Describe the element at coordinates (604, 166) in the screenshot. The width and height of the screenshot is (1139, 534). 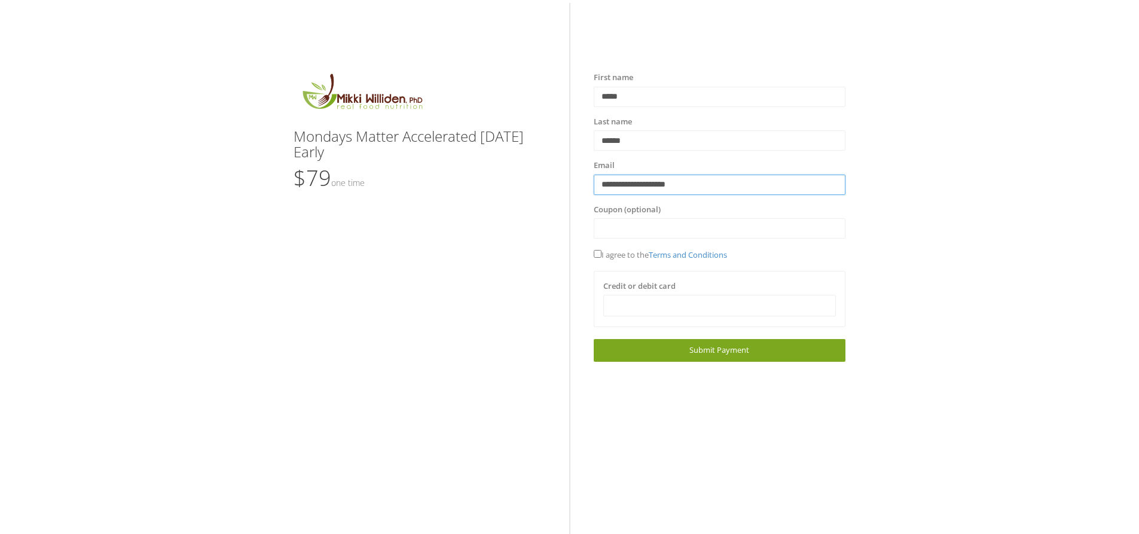
I see `label: Email` at that location.